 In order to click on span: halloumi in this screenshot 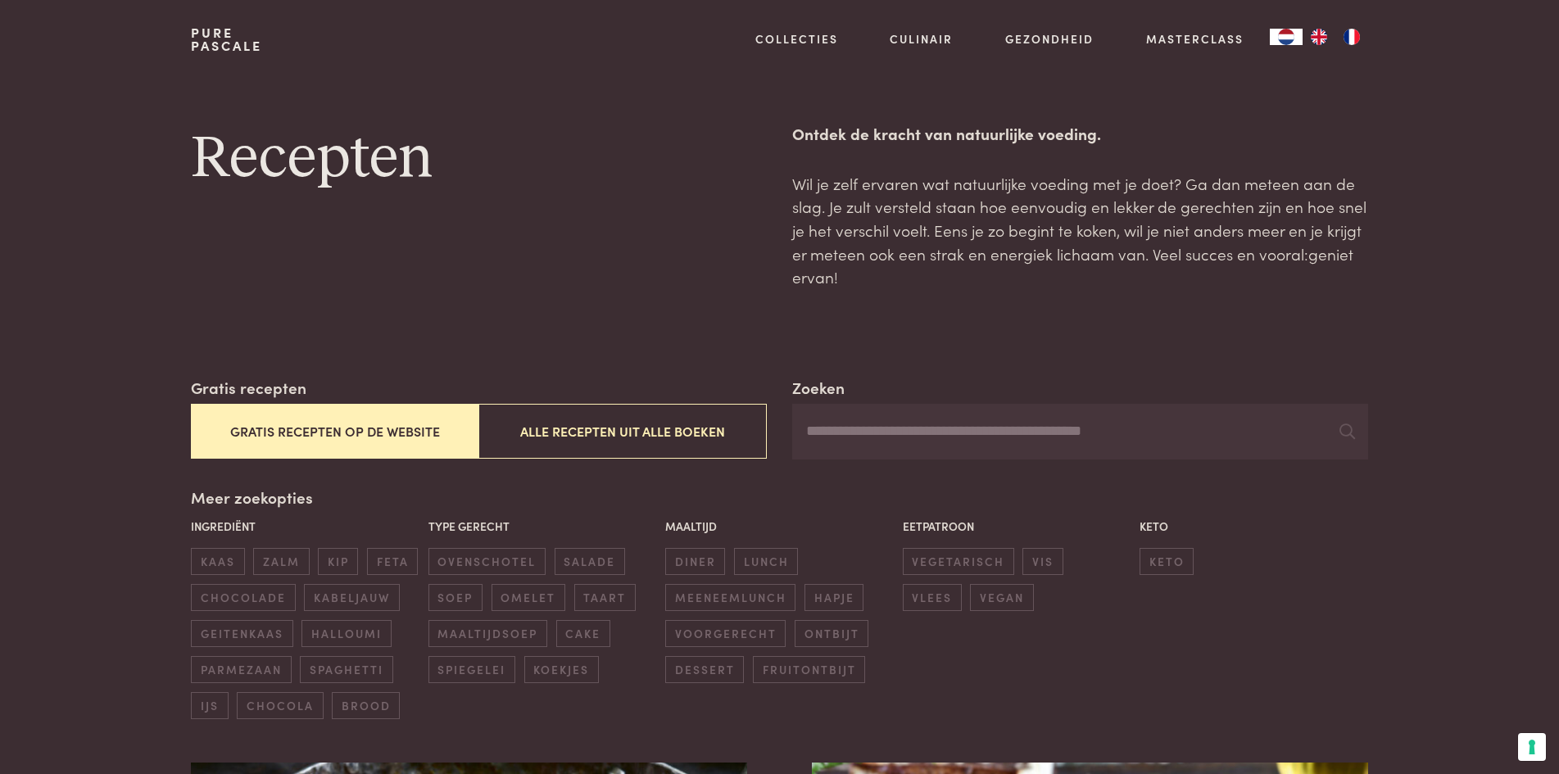, I will do `click(346, 633)`.